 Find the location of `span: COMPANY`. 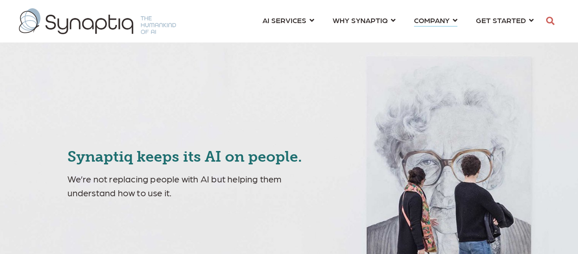

span: COMPANY is located at coordinates (431, 20).